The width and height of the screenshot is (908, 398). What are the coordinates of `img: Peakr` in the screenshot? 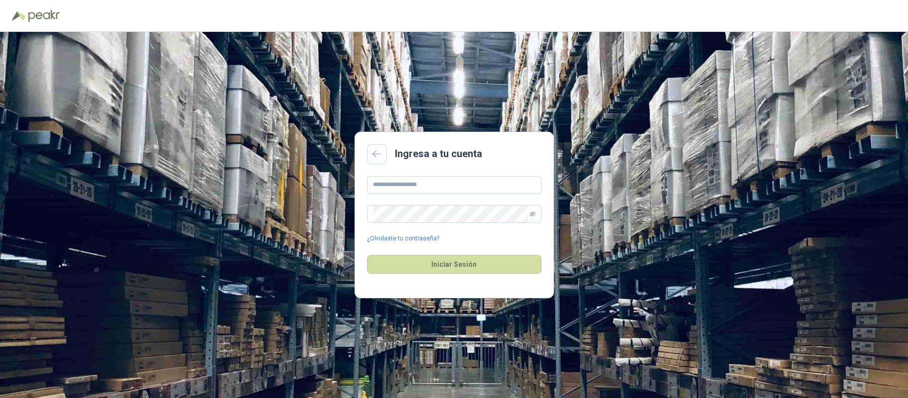 It's located at (44, 16).